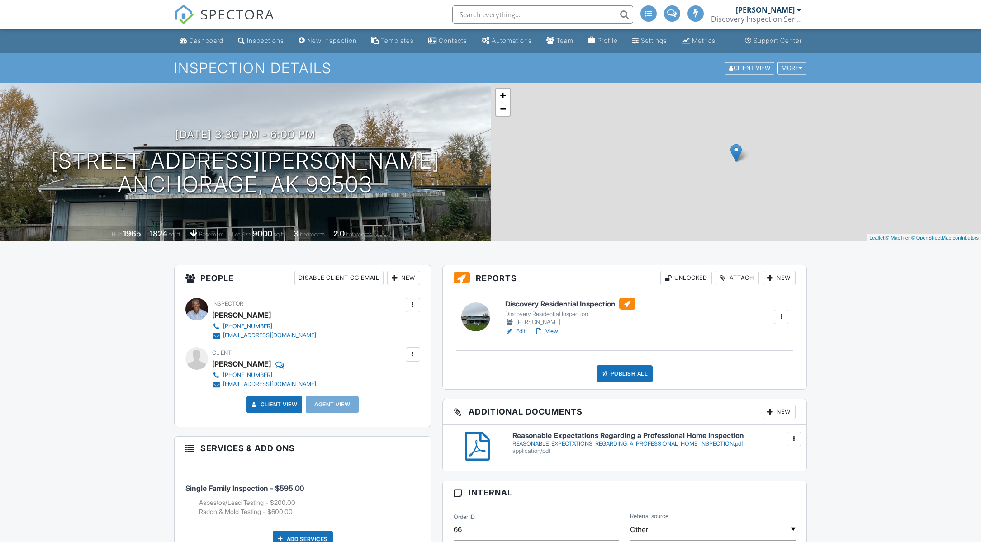 The height and width of the screenshot is (542, 981). What do you see at coordinates (296, 233) in the screenshot?
I see `div: 3` at bounding box center [296, 233].